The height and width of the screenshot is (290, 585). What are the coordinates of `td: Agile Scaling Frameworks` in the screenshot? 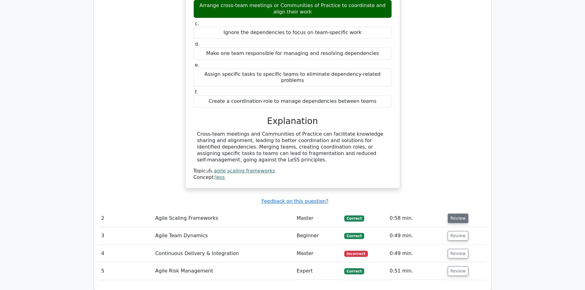 It's located at (223, 218).